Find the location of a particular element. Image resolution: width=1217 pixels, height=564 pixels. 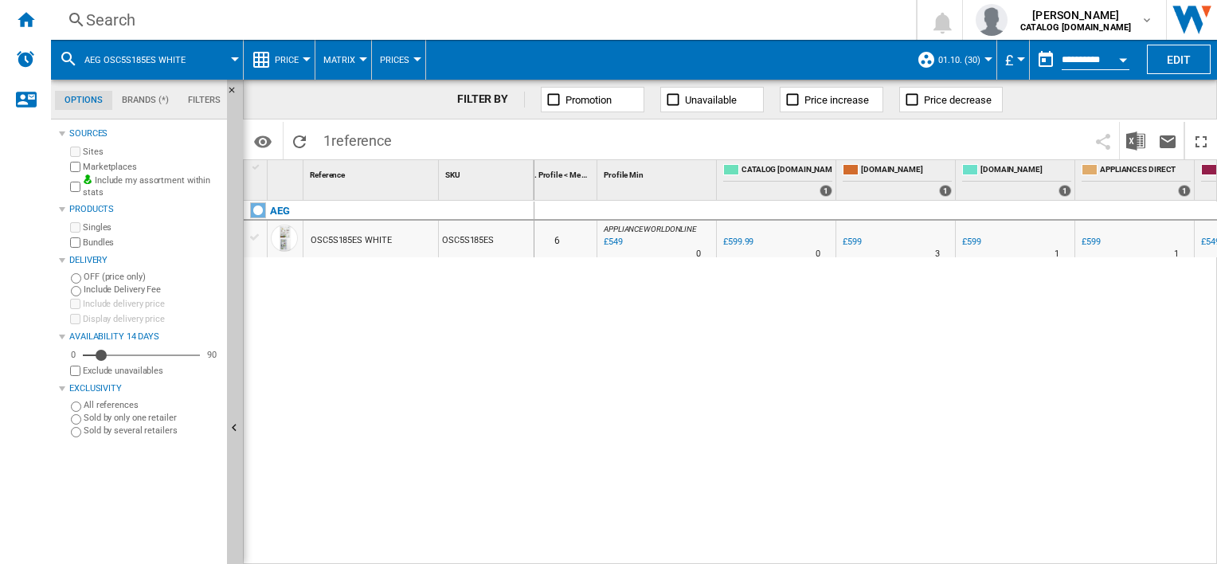

label: Marketplaces is located at coordinates (151, 166).